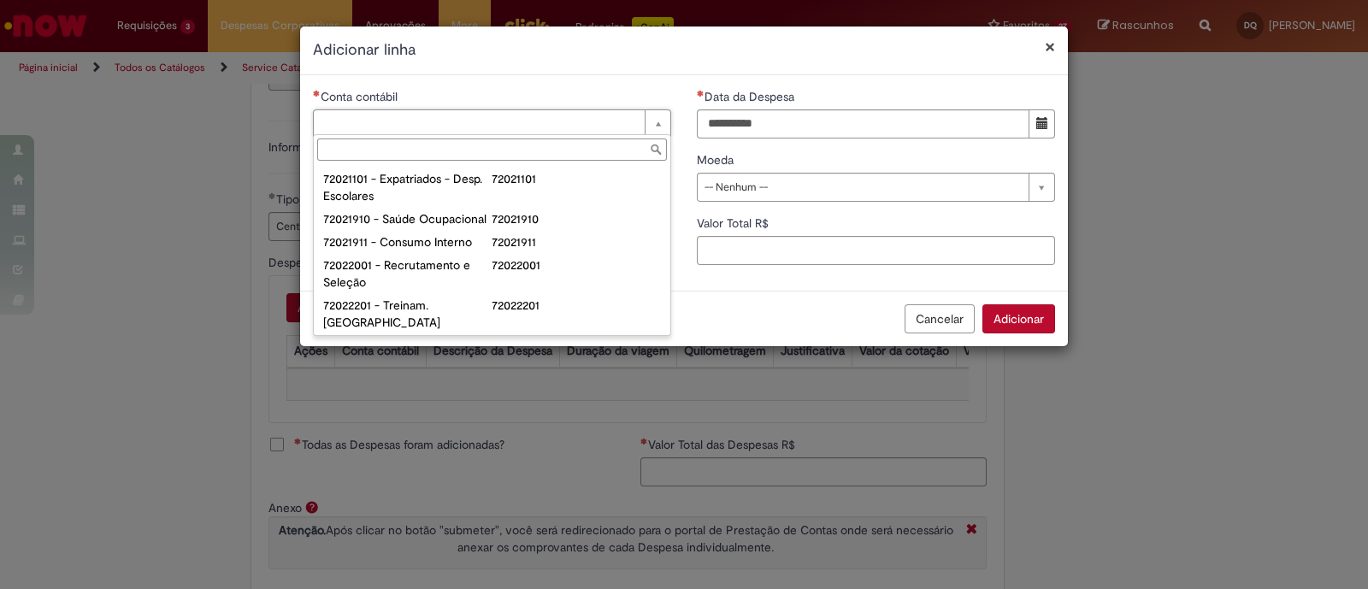 The image size is (1368, 589). What do you see at coordinates (408, 187) in the screenshot?
I see `div: 72021101 - Expatriados - Desp. Escolares` at bounding box center [408, 187].